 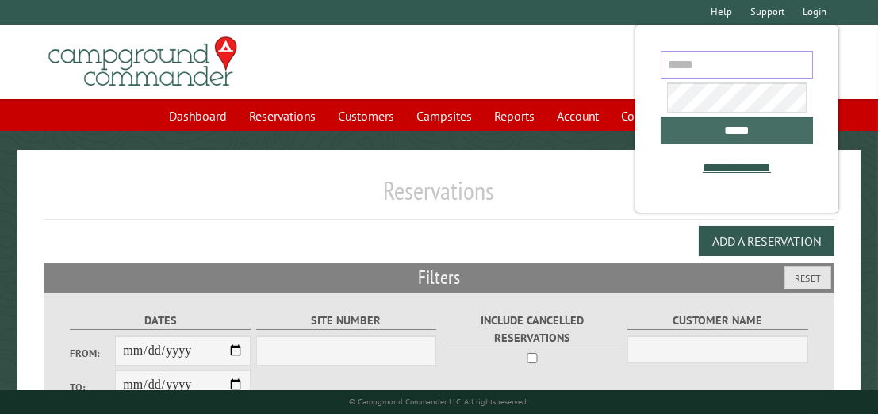 I want to click on button: Add a Reservation, so click(x=766, y=241).